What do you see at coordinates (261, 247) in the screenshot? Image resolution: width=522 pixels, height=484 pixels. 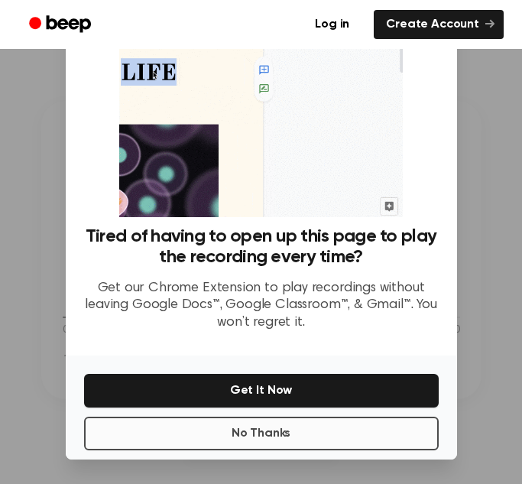 I see `h3: Tired of having to open up this page to play the recording every time?` at bounding box center [261, 247].